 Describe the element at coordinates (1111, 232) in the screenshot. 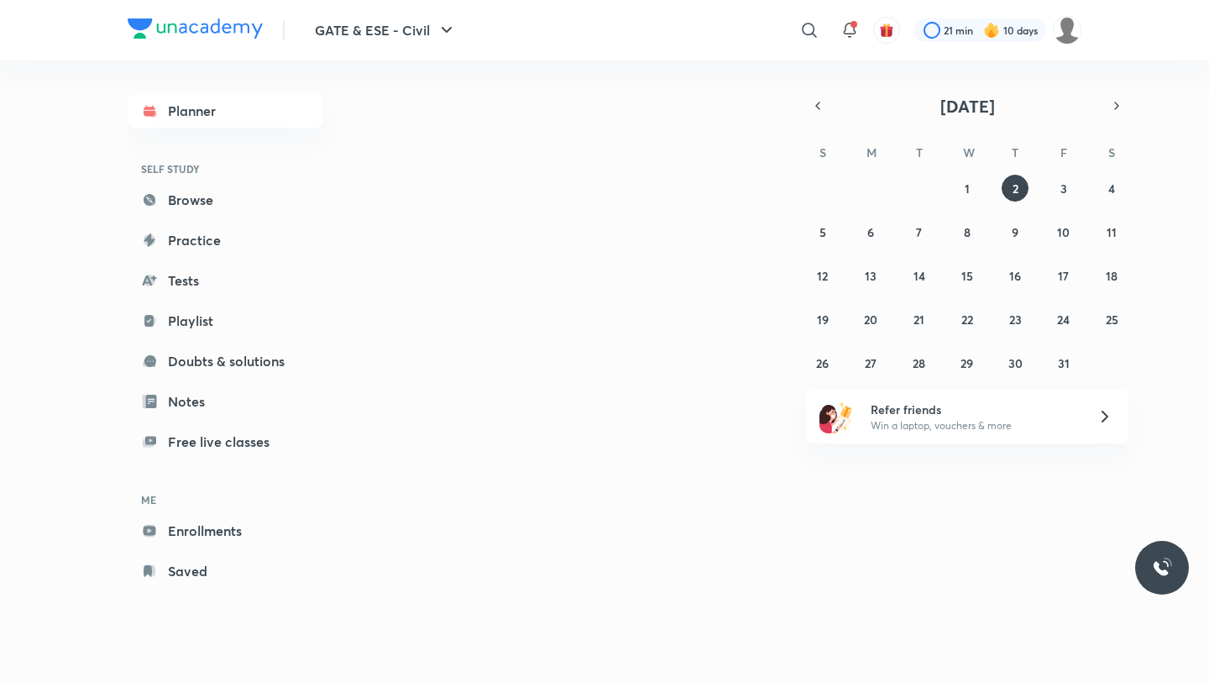

I see `button: October 11, 2025` at that location.